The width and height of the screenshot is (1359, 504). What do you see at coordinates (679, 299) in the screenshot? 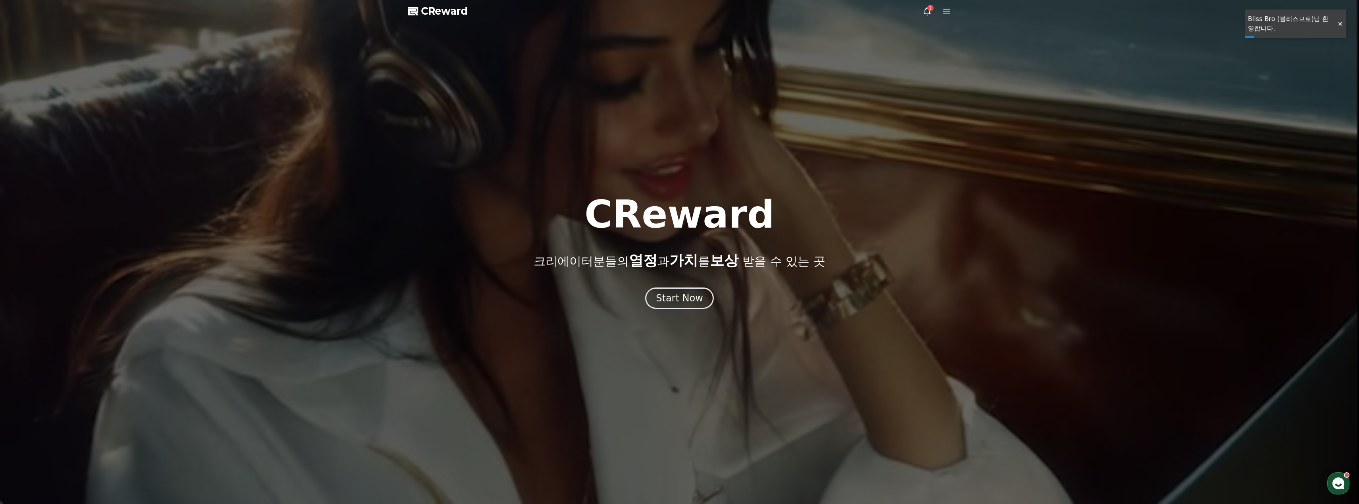
I see `a: Start Now` at bounding box center [679, 299].